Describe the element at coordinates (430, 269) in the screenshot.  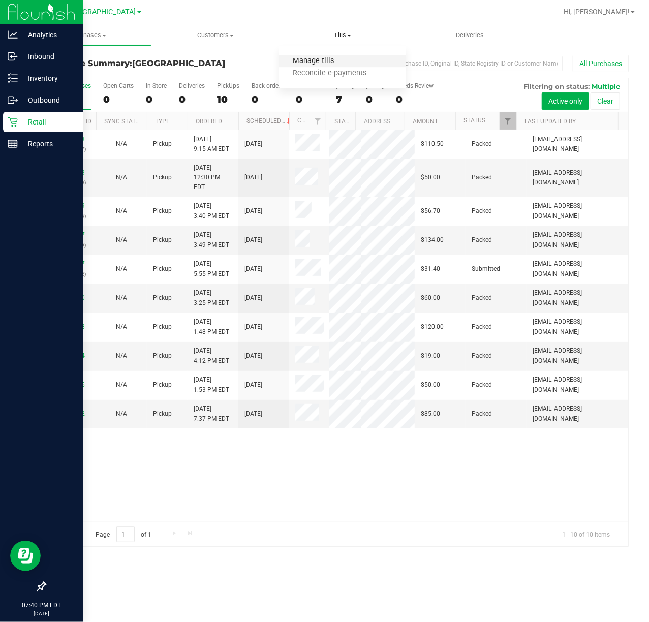
I see `span: $31.40` at that location.